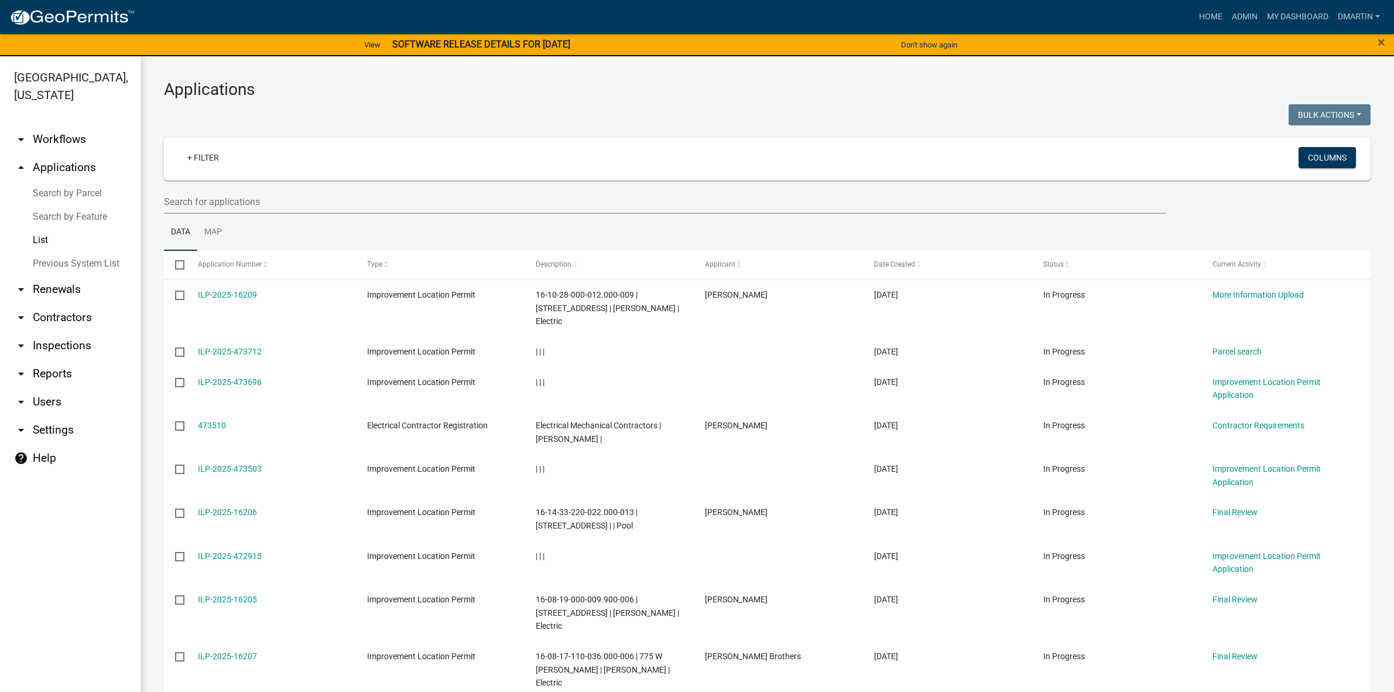 This screenshot has height=692, width=1394. What do you see at coordinates (767, 90) in the screenshot?
I see `h3: Applications` at bounding box center [767, 90].